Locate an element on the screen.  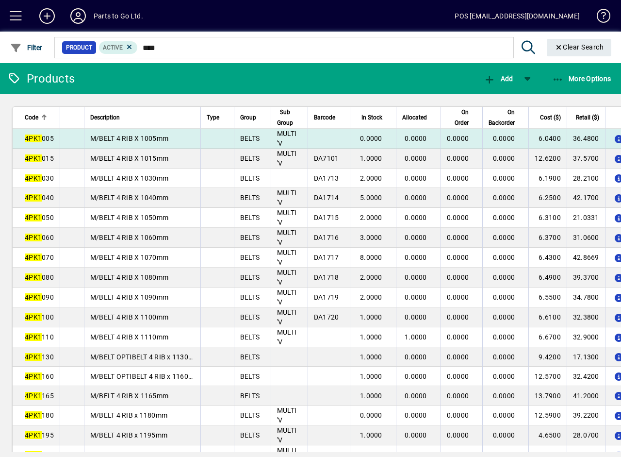
td: 42.1700 is located at coordinates (586, 198).